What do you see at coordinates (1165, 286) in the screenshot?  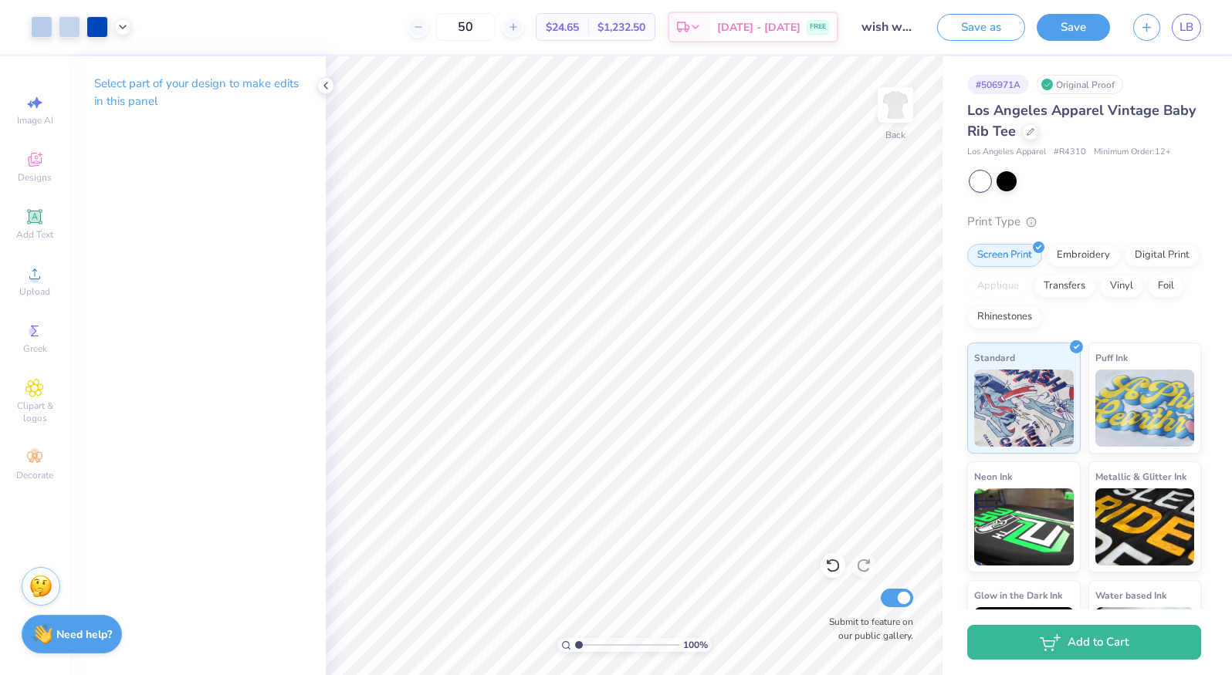 I see `div: Foil` at bounding box center [1165, 286].